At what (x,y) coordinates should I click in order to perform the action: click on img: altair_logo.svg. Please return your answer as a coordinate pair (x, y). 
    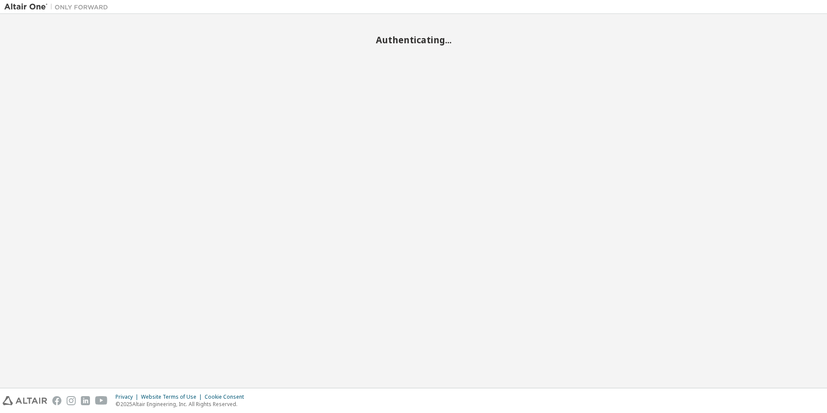
    Looking at the image, I should click on (25, 400).